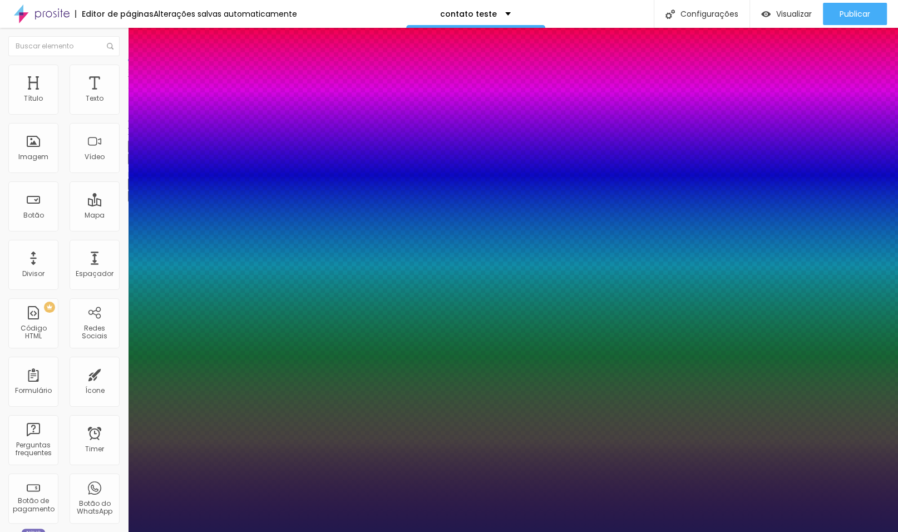  I want to click on div: Botão de pagamento, so click(33, 505).